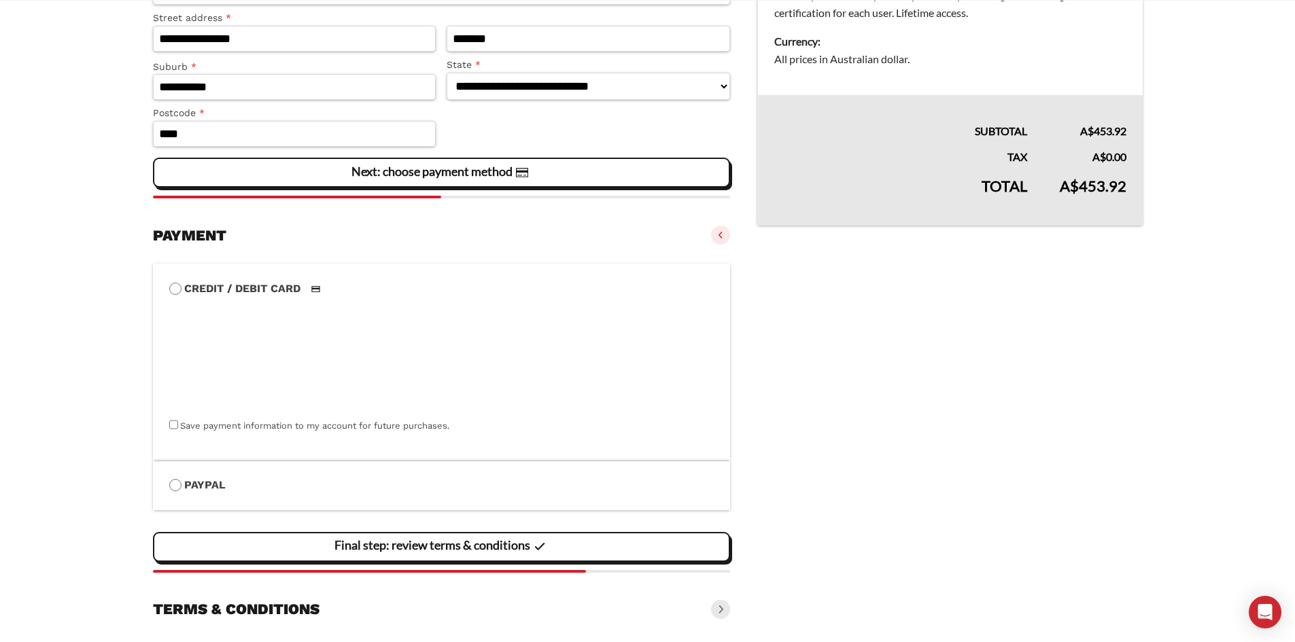 This screenshot has height=642, width=1295. What do you see at coordinates (175, 485) in the screenshot?
I see `input: PayPal` at bounding box center [175, 485].